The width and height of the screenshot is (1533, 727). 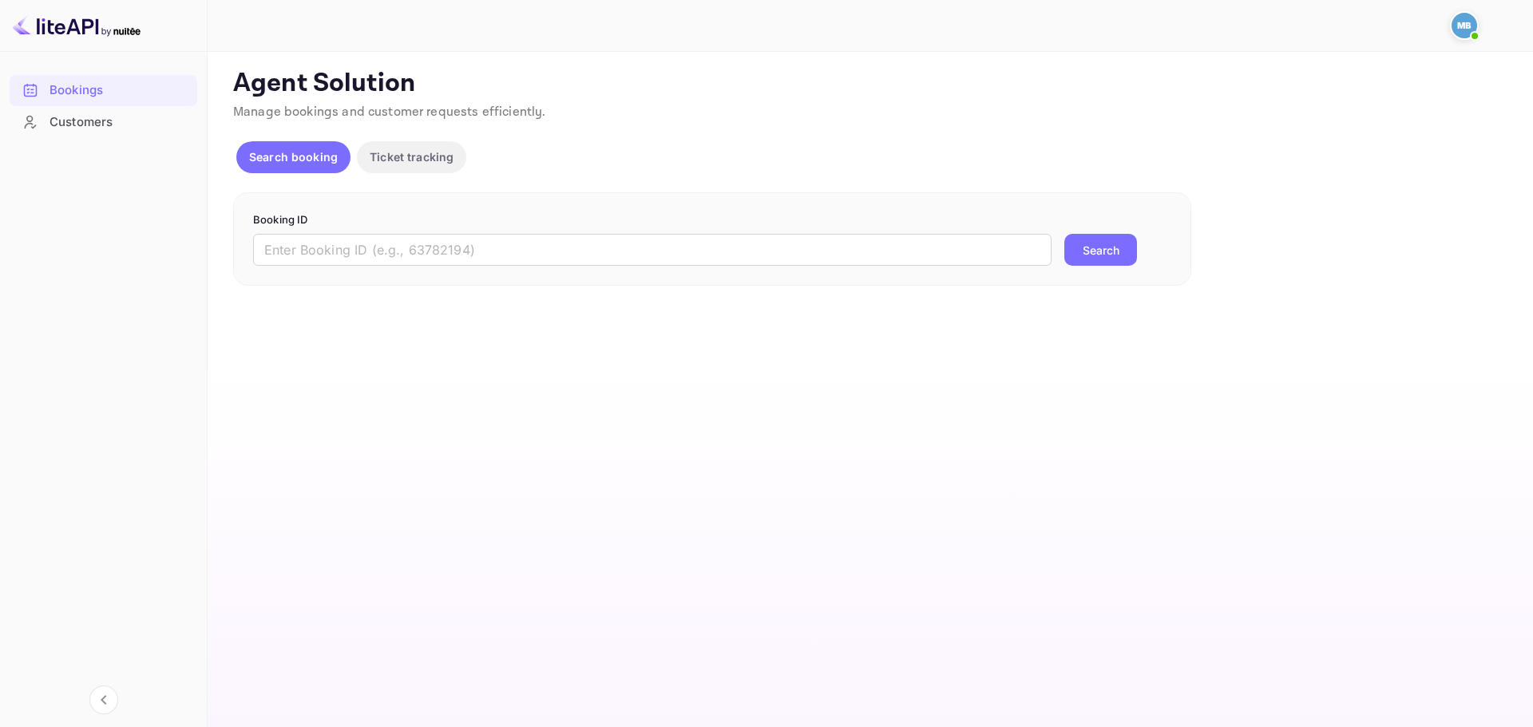 I want to click on p: Ticket tracking, so click(x=411, y=157).